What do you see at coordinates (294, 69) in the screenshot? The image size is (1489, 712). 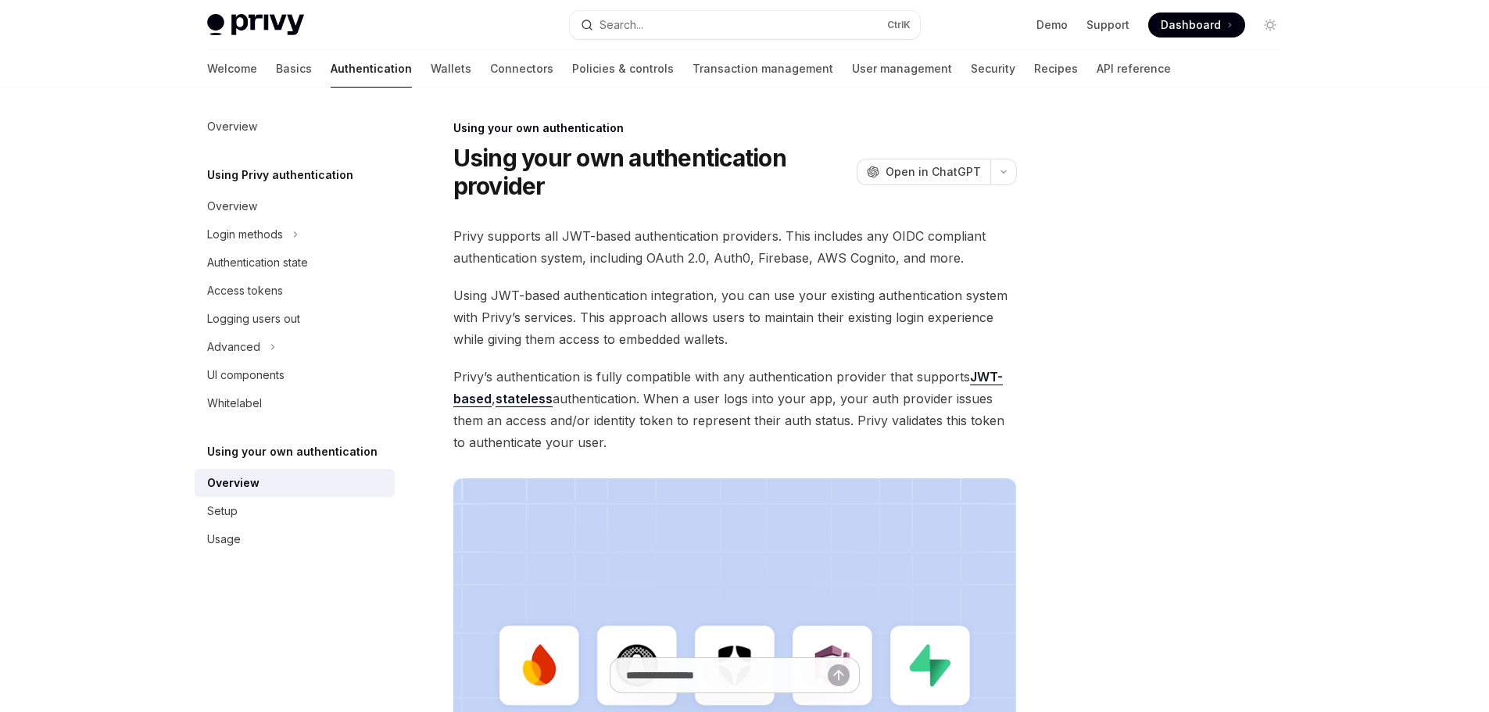 I see `a: Basics` at bounding box center [294, 69].